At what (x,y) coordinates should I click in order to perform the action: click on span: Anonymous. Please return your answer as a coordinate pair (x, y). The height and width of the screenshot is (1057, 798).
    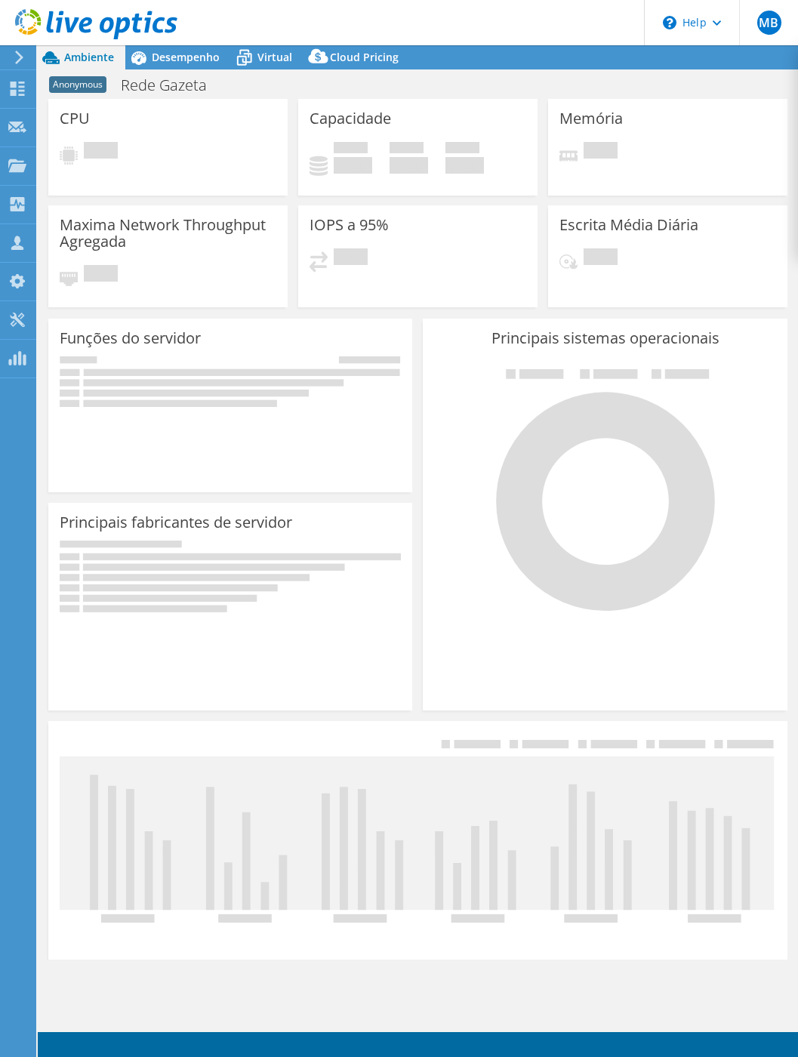
    Looking at the image, I should click on (78, 85).